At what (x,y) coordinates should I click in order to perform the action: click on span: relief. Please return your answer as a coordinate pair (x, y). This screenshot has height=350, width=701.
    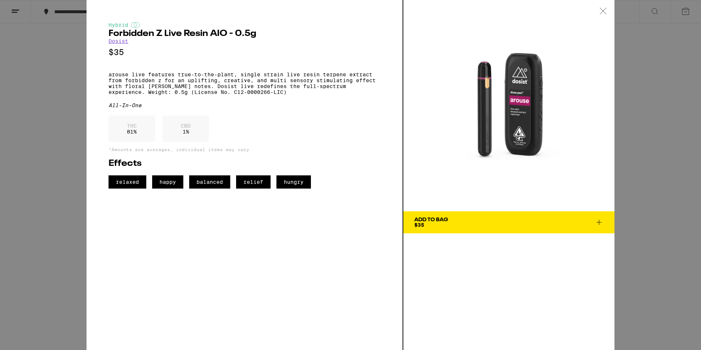
    Looking at the image, I should click on (253, 182).